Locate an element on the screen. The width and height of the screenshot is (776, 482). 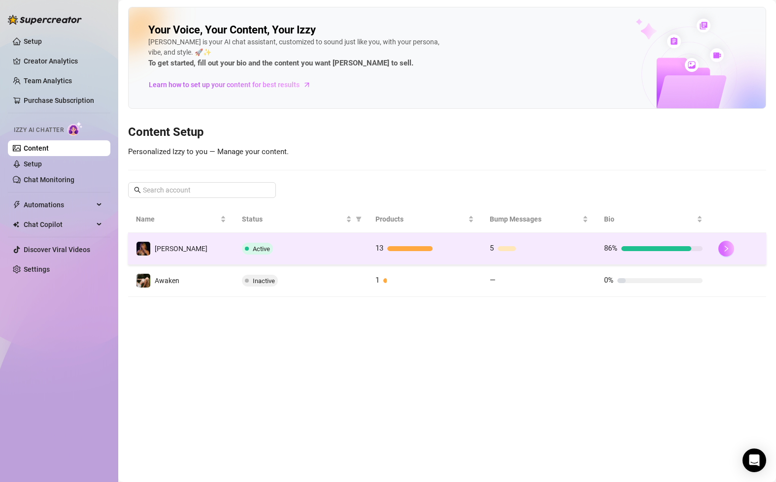
span: arrow-right is located at coordinates (307, 85).